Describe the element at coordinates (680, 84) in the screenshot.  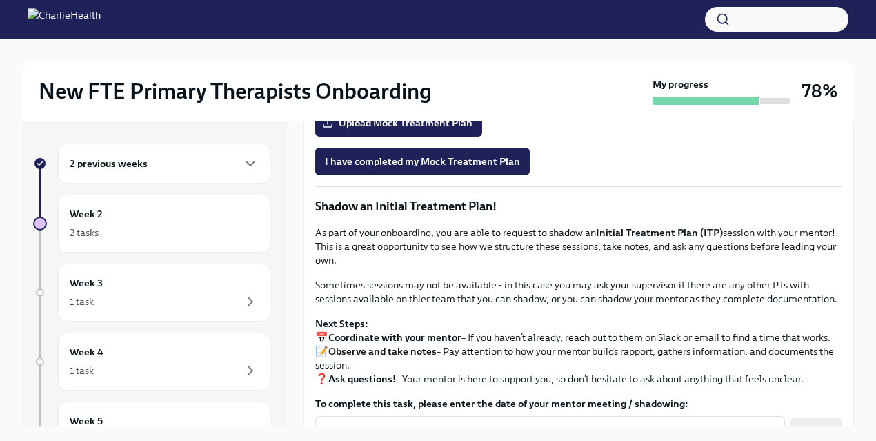
I see `strong: My progress` at that location.